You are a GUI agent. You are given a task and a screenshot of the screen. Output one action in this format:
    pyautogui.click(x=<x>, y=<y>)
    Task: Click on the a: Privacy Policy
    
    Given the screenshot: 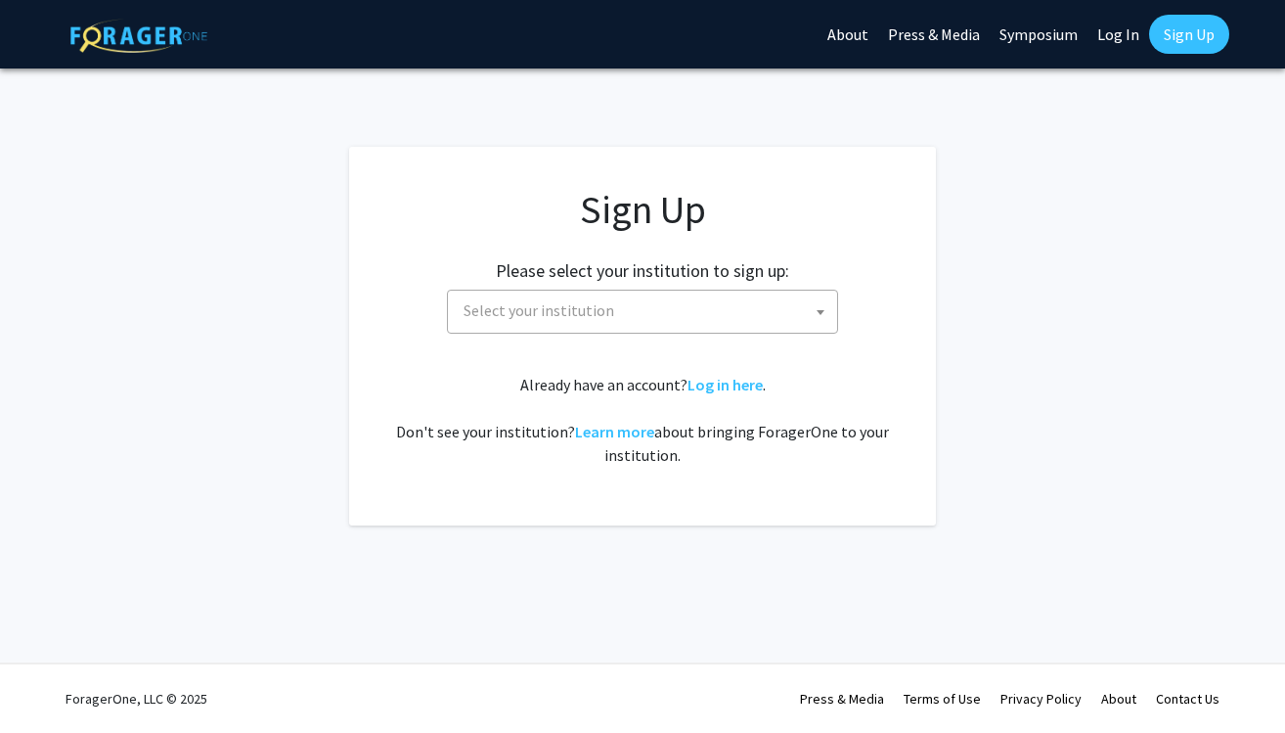 What is the action you would take?
    pyautogui.click(x=1041, y=698)
    